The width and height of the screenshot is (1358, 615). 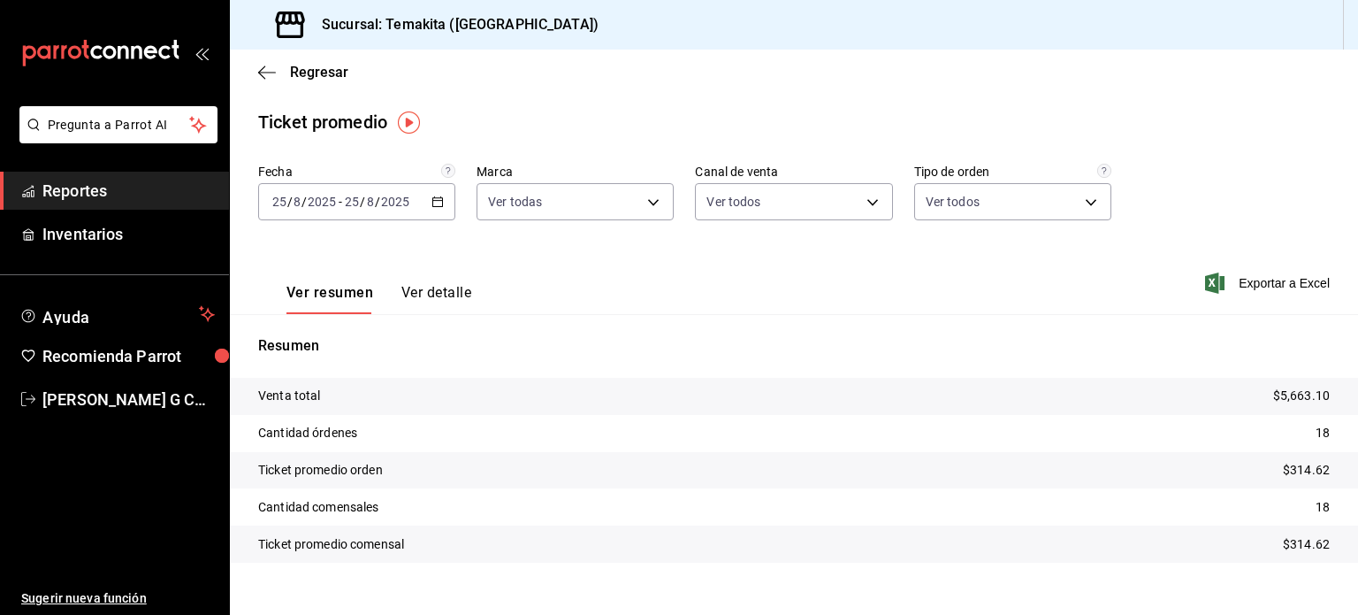 What do you see at coordinates (575, 172) in the screenshot?
I see `label: Marca` at bounding box center [575, 172].